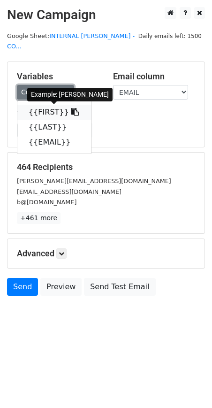  What do you see at coordinates (71, 41) in the screenshot?
I see `small: Google Sheet:` at bounding box center [71, 41].